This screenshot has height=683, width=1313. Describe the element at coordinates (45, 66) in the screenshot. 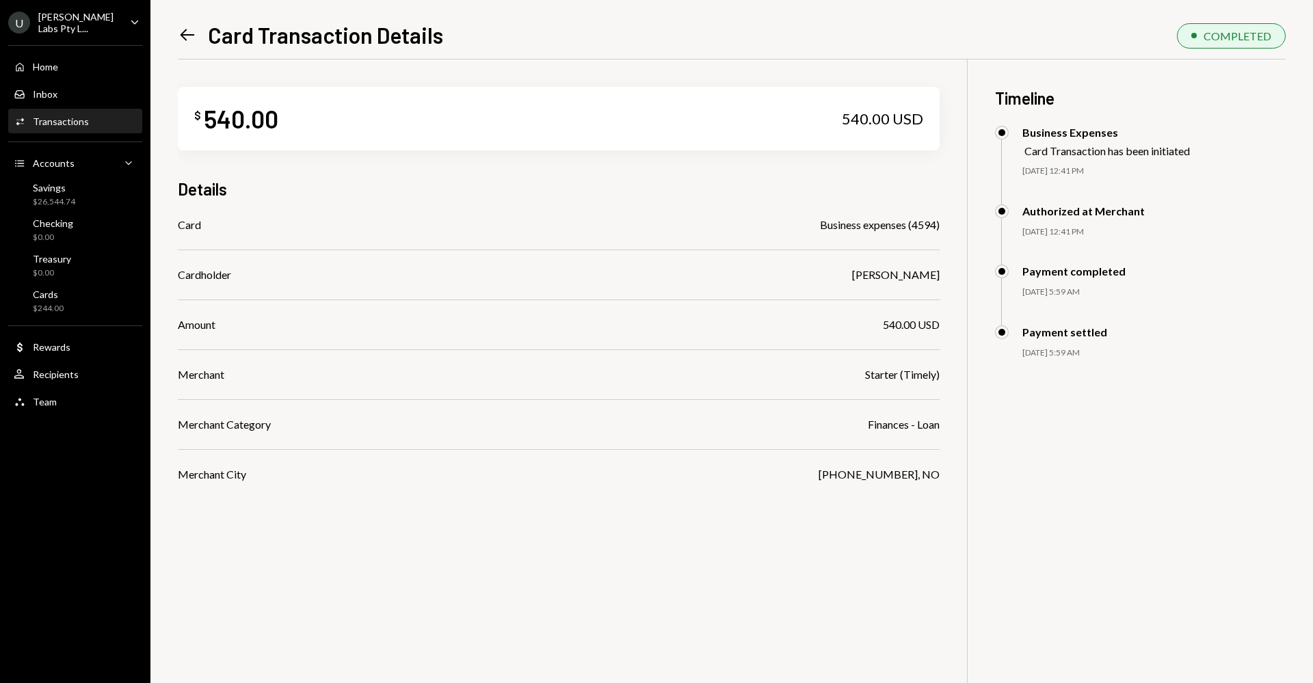

I see `div: Home` at that location.